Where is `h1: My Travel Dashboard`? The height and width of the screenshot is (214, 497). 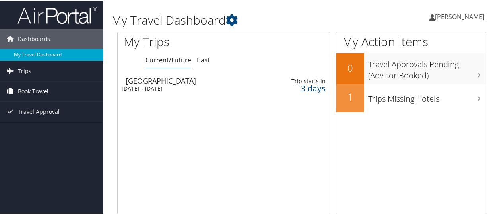
h1: My Travel Dashboard is located at coordinates (238, 19).